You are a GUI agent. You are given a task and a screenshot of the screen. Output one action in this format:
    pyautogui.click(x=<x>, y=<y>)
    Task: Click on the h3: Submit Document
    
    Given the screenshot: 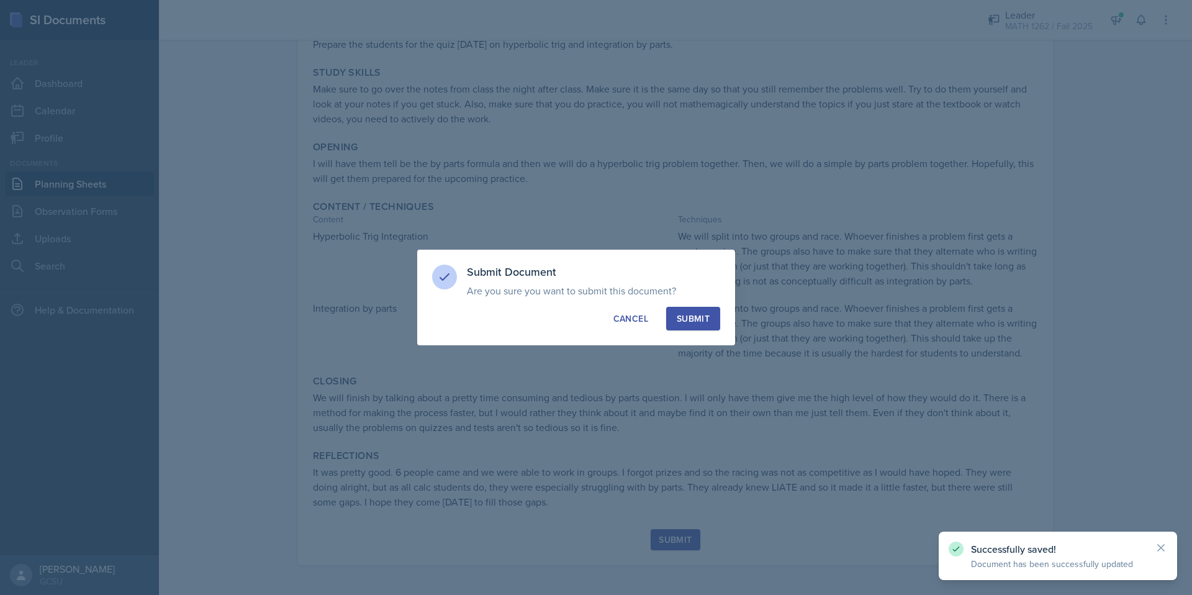 What is the action you would take?
    pyautogui.click(x=594, y=272)
    